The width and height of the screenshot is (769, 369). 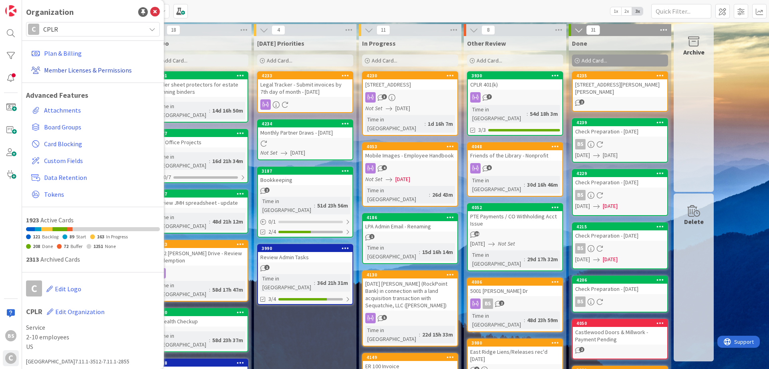 What do you see at coordinates (305, 221) in the screenshot?
I see `div: 0/1` at bounding box center [305, 221].